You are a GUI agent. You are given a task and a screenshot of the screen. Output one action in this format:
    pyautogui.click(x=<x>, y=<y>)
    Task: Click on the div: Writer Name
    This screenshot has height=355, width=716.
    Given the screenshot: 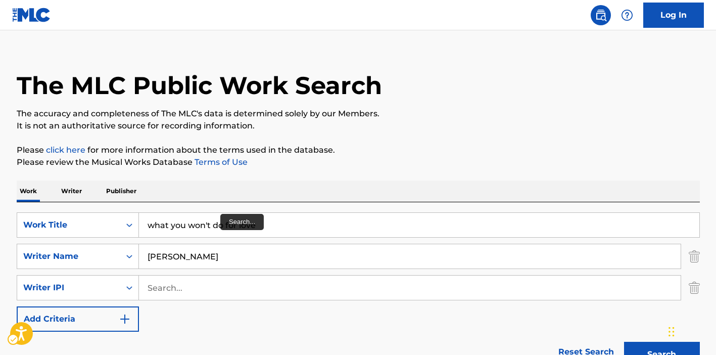 What is the action you would take?
    pyautogui.click(x=69, y=256)
    